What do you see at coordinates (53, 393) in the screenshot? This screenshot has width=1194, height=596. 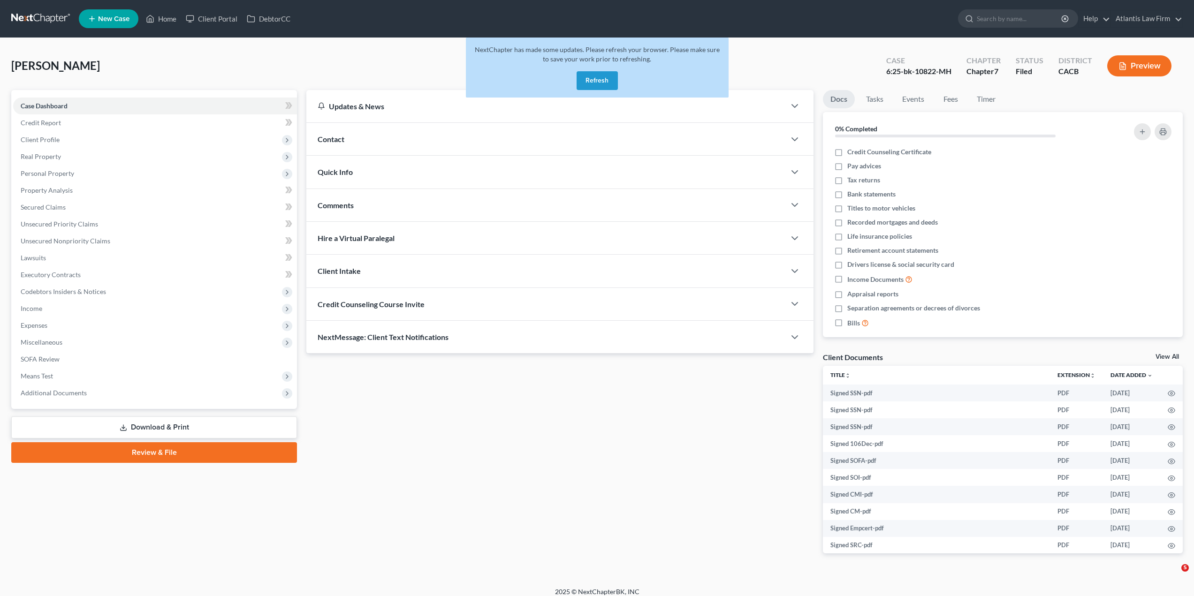 I see `span: Additional Documents` at bounding box center [53, 393].